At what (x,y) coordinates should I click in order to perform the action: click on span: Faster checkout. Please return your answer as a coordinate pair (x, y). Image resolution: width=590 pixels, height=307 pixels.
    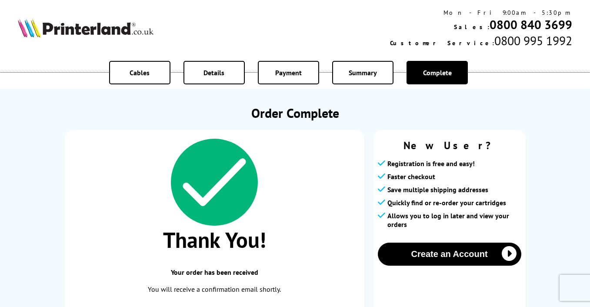
    Looking at the image, I should click on (412, 177).